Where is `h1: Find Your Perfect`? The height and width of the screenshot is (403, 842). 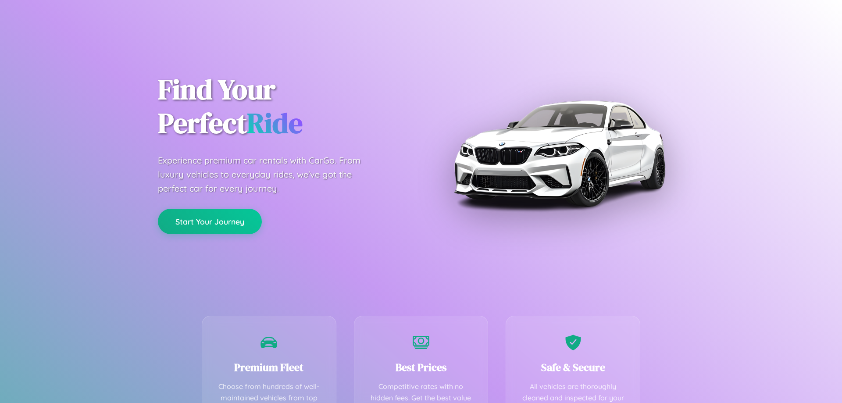
h1: Find Your Perfect is located at coordinates (283, 107).